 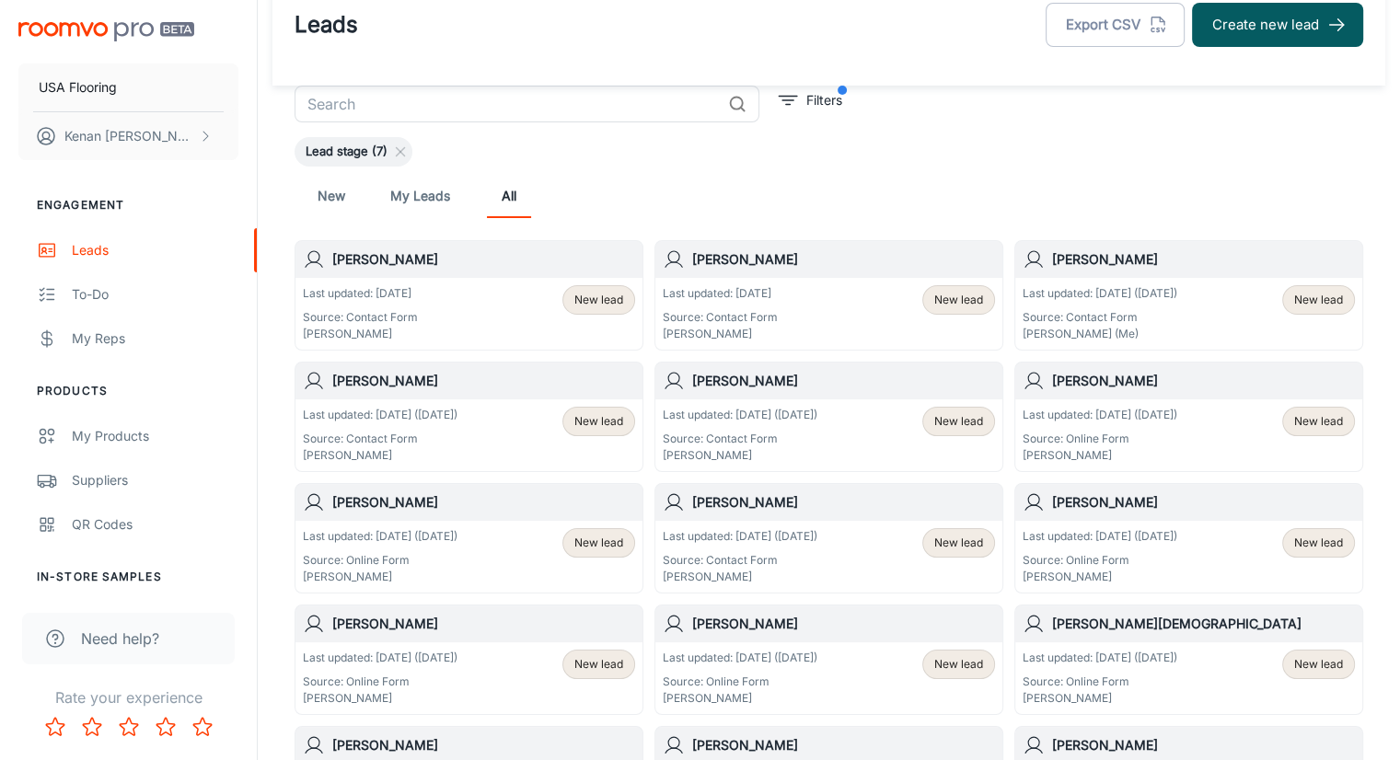 I want to click on div: QR Codes, so click(x=155, y=525).